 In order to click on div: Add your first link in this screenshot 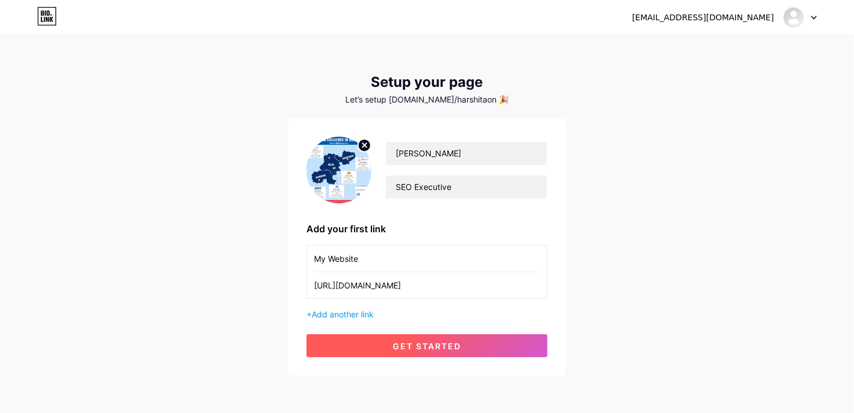, I will do `click(427, 229)`.